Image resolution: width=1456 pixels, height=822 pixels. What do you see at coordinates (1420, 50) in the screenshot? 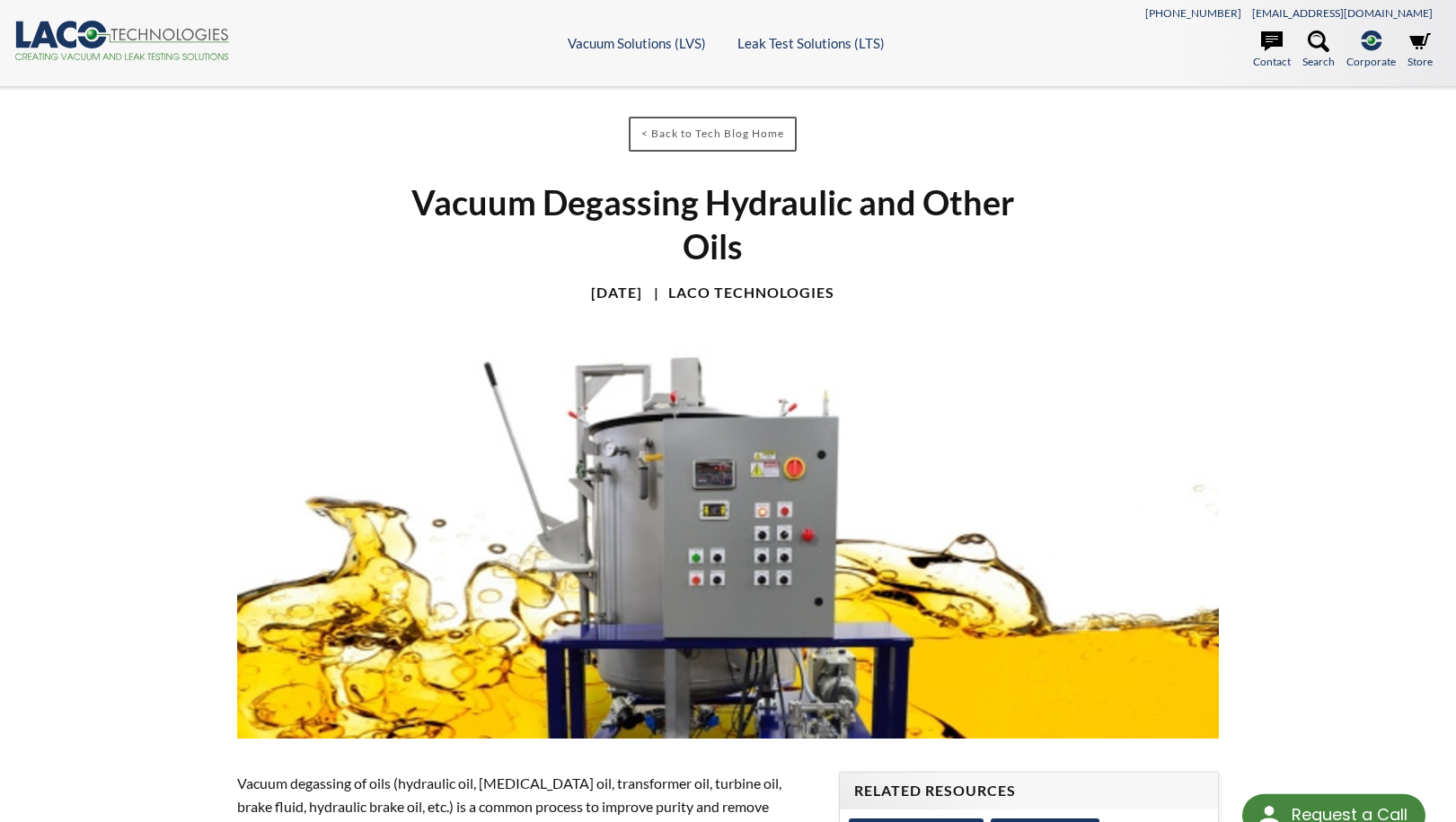
I see `a: Store` at bounding box center [1420, 50].